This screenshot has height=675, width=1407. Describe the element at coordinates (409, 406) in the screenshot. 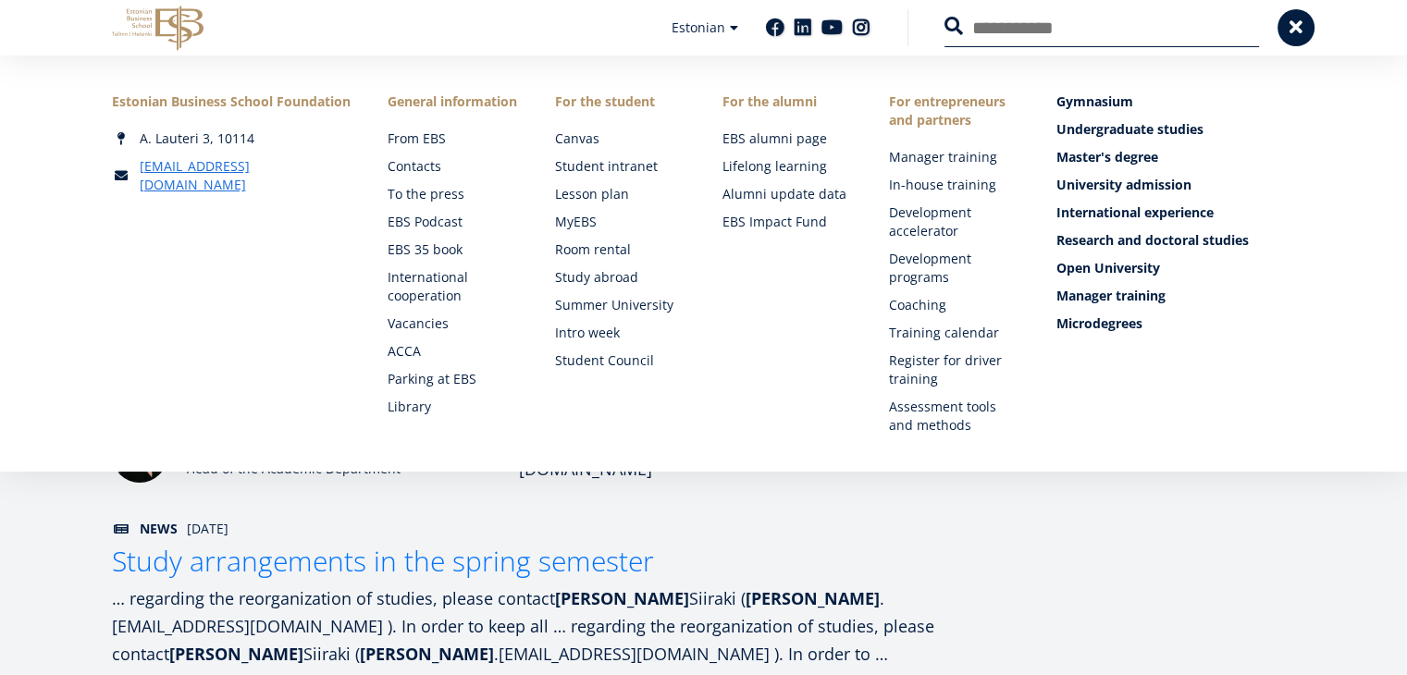

I see `font: Library` at that location.